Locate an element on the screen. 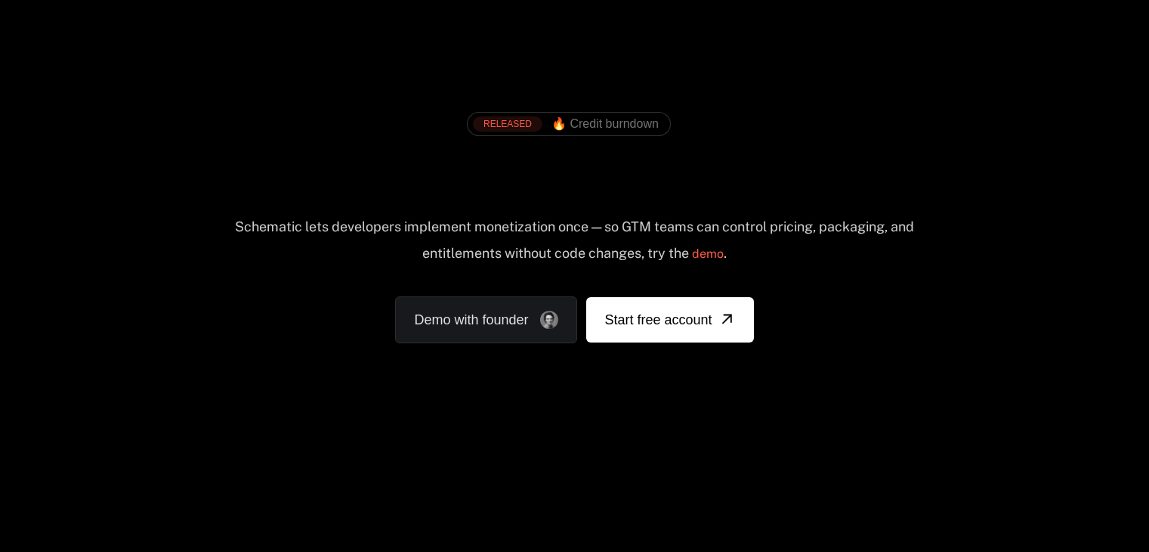  span: Start free account is located at coordinates (658, 320).